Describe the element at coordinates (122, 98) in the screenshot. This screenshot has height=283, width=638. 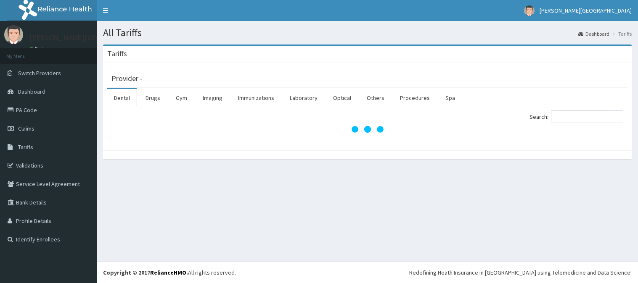
I see `a: Dental` at that location.